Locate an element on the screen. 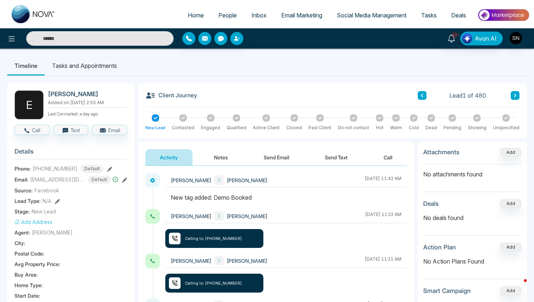  a: 10+ is located at coordinates (452, 38).